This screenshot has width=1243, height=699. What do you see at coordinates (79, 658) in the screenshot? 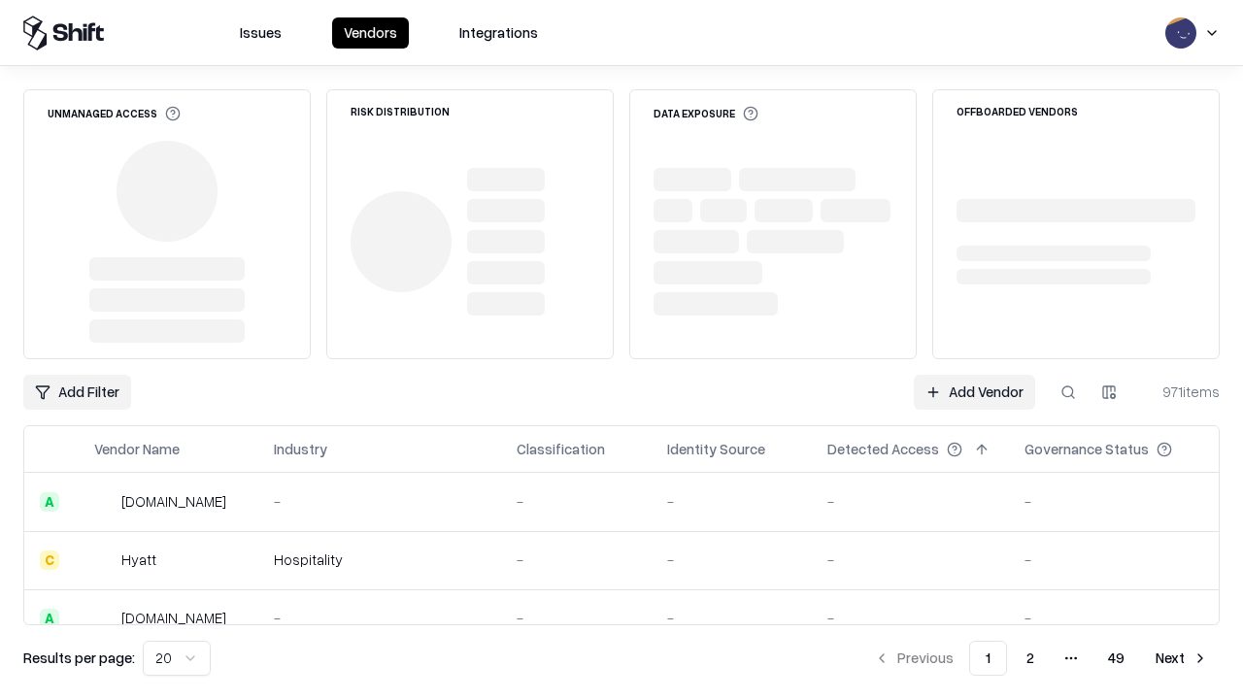
I see `p: Results per page:` at bounding box center [79, 658].